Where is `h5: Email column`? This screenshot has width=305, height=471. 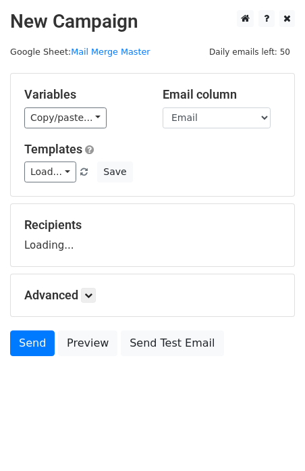 h5: Email column is located at coordinates (222, 95).